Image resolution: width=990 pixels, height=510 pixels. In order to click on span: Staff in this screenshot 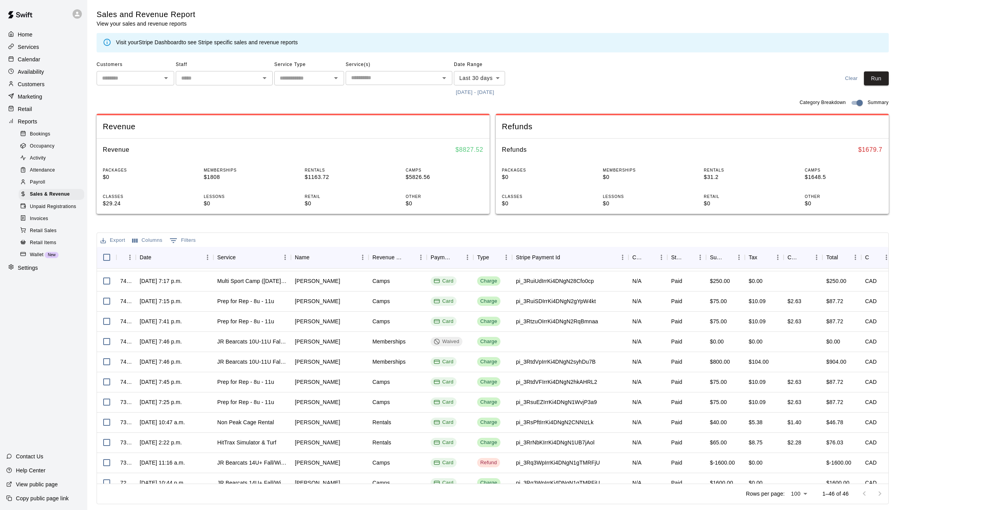, I will do `click(224, 65)`.